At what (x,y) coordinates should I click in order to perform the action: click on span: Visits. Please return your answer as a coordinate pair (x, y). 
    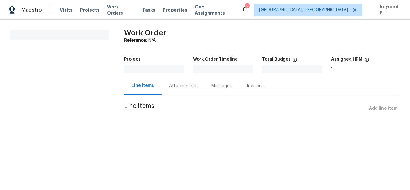
    Looking at the image, I should click on (66, 10).